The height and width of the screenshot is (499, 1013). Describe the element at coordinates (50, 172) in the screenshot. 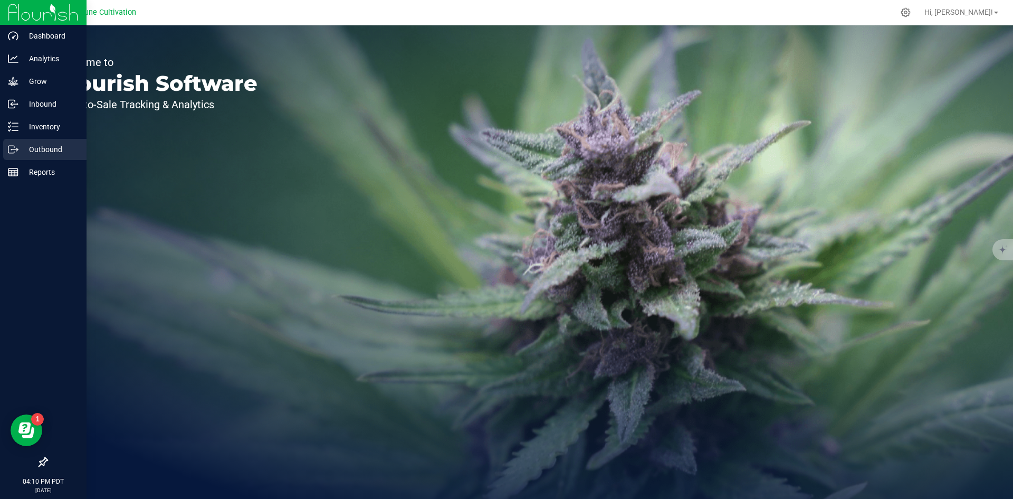

I see `p: Reports` at that location.